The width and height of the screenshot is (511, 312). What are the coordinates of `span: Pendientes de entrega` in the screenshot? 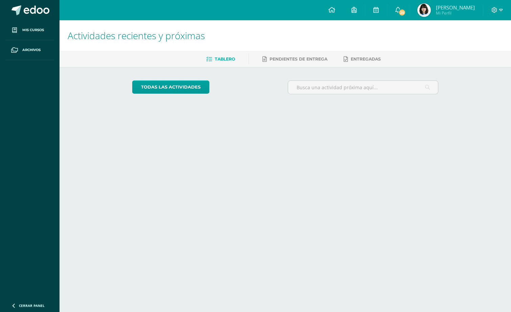 It's located at (298, 59).